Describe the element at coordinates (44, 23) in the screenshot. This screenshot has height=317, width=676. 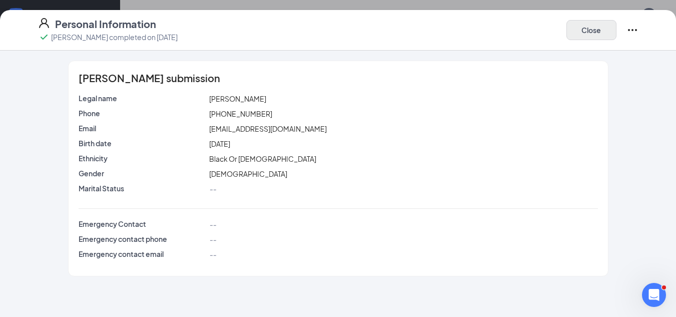
I see `svg: User` at that location.